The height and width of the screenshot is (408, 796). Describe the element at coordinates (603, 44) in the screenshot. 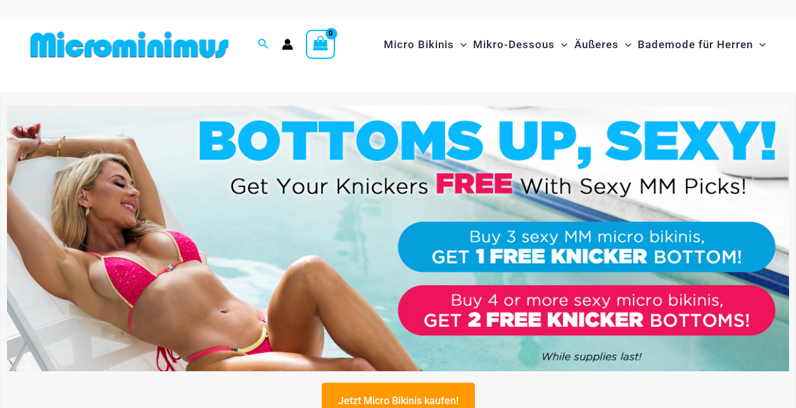

I see `a: ÄußeresMenu ToggleMenü umschalten` at that location.